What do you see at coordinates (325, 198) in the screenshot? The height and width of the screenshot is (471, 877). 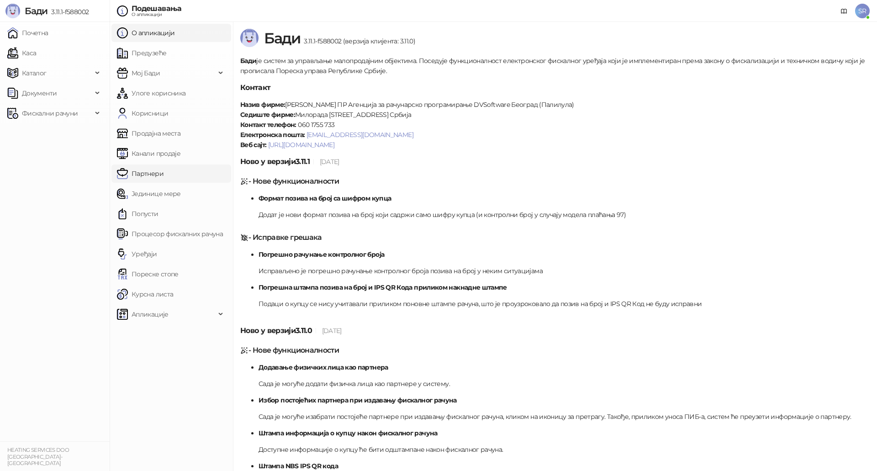 I see `strong: Формат позива на број са шифром купца` at bounding box center [325, 198].